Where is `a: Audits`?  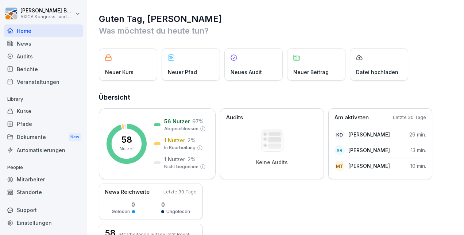
a: Audits is located at coordinates (43, 56).